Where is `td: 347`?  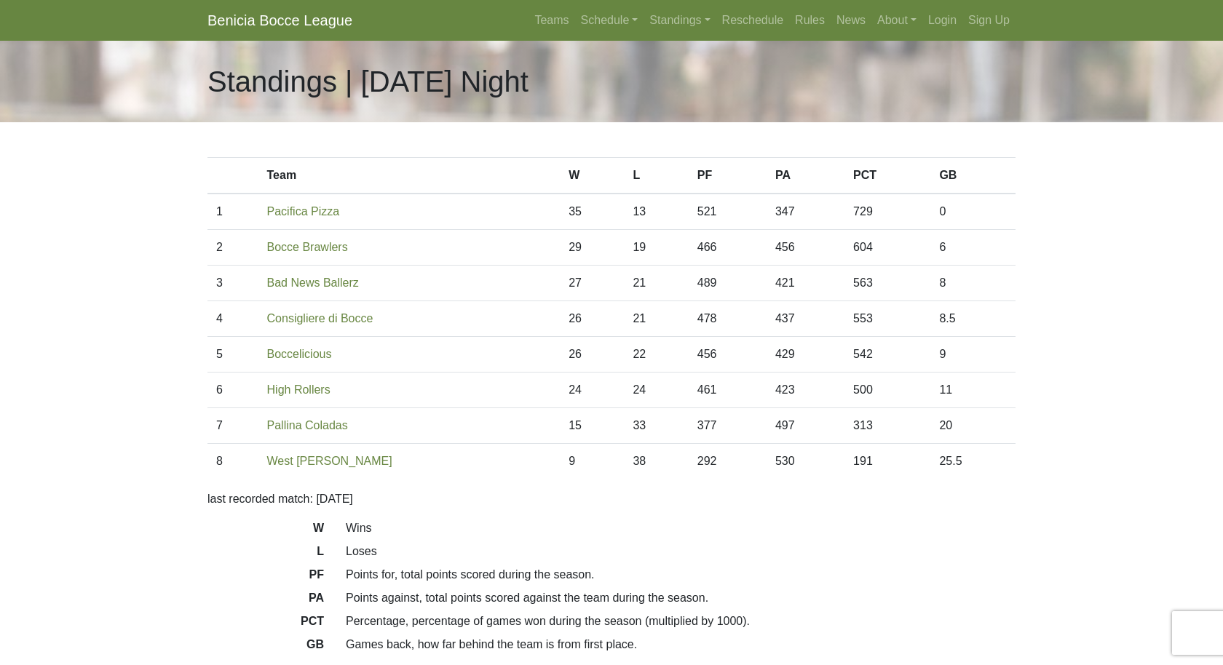
td: 347 is located at coordinates (805, 212).